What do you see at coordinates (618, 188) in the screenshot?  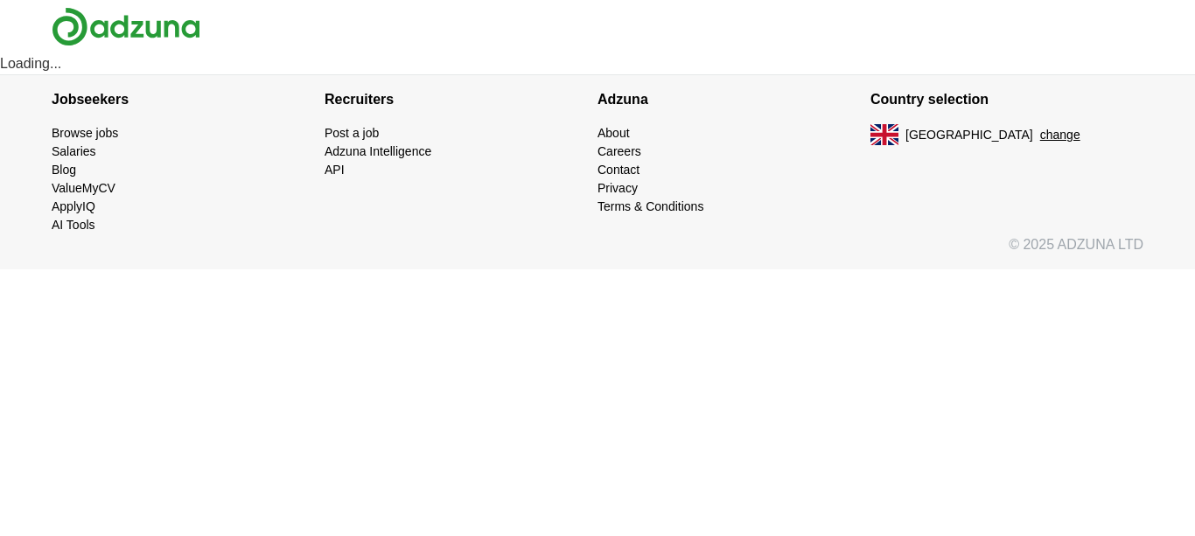 I see `a: Privacy` at bounding box center [618, 188].